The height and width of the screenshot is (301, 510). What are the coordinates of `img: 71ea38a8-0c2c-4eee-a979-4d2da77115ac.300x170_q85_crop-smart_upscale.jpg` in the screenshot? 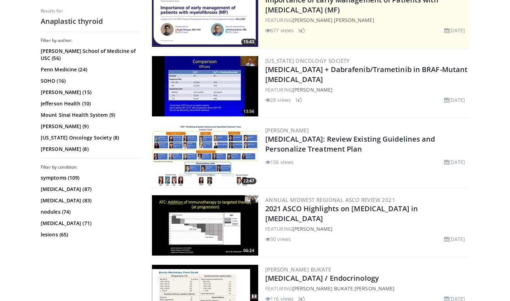 It's located at (205, 225).